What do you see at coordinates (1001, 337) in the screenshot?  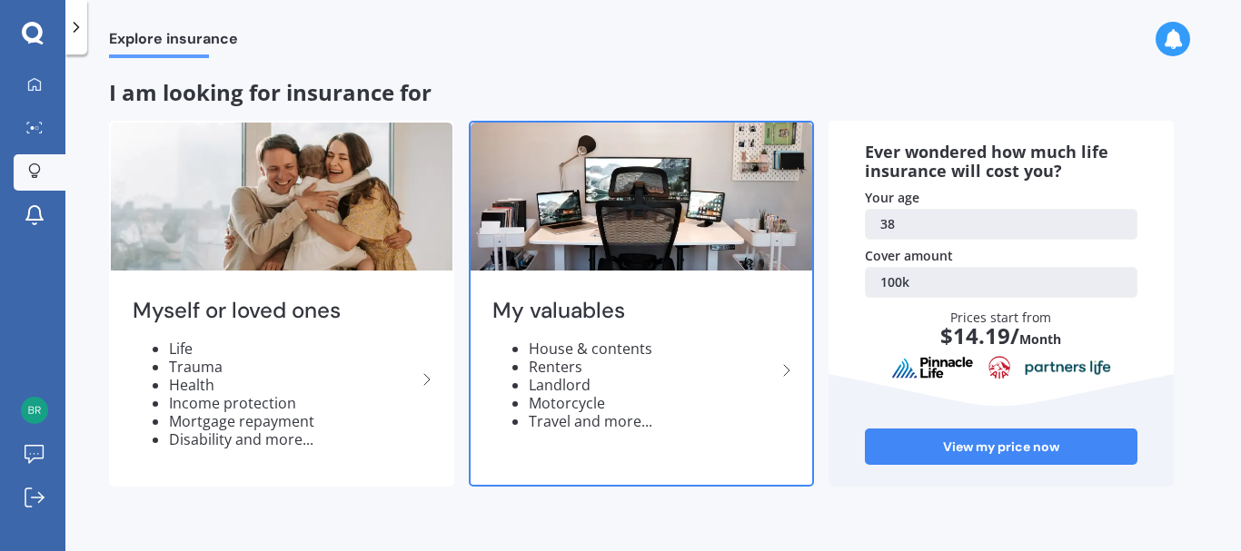 I see `div: Prices start from` at bounding box center [1001, 337].